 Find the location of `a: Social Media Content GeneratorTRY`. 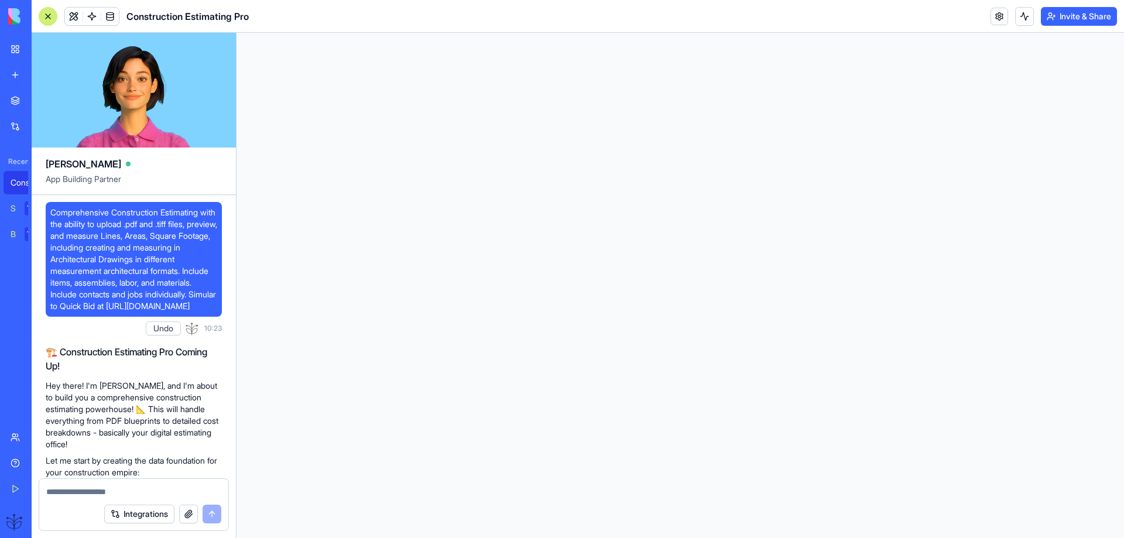

a: Social Media Content GeneratorTRY is located at coordinates (27, 208).